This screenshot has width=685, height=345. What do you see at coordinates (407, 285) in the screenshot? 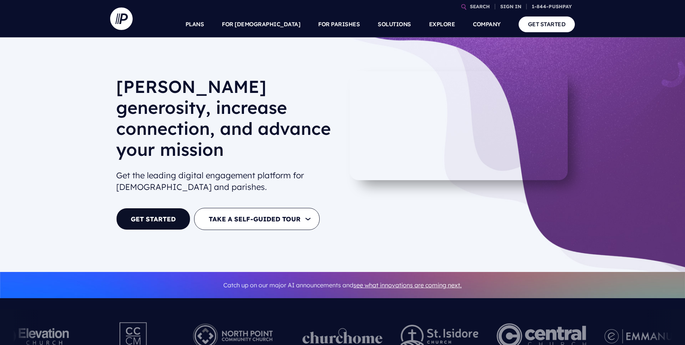
I see `a: see what innovations are coming next.` at bounding box center [407, 285].